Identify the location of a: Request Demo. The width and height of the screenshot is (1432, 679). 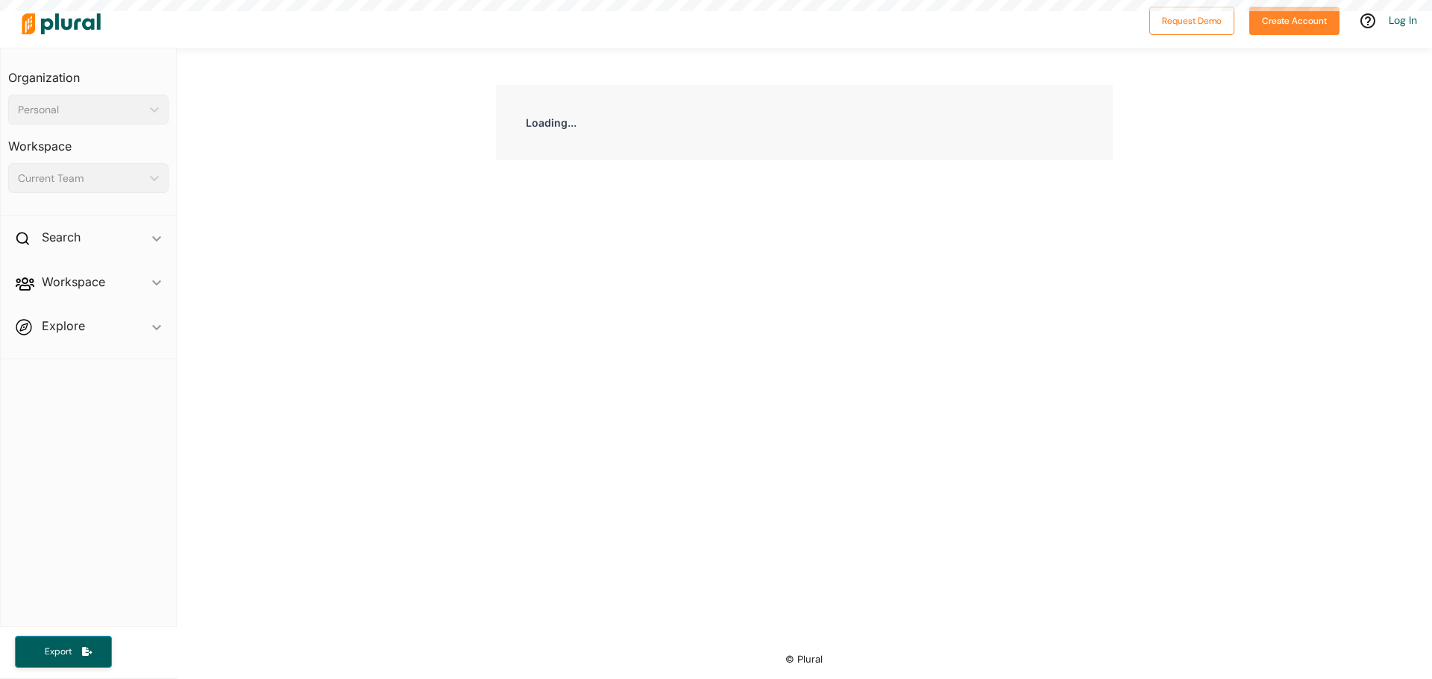
(1192, 19).